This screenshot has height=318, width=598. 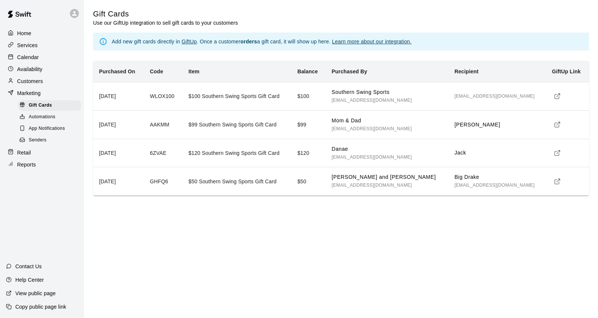 I want to click on p: Jack, so click(x=497, y=153).